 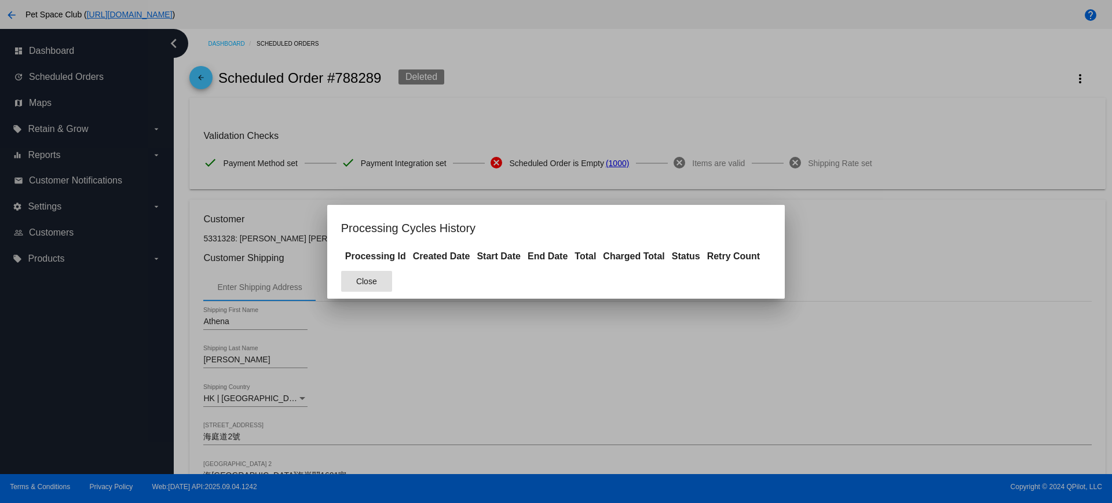 I want to click on span: Close, so click(x=367, y=281).